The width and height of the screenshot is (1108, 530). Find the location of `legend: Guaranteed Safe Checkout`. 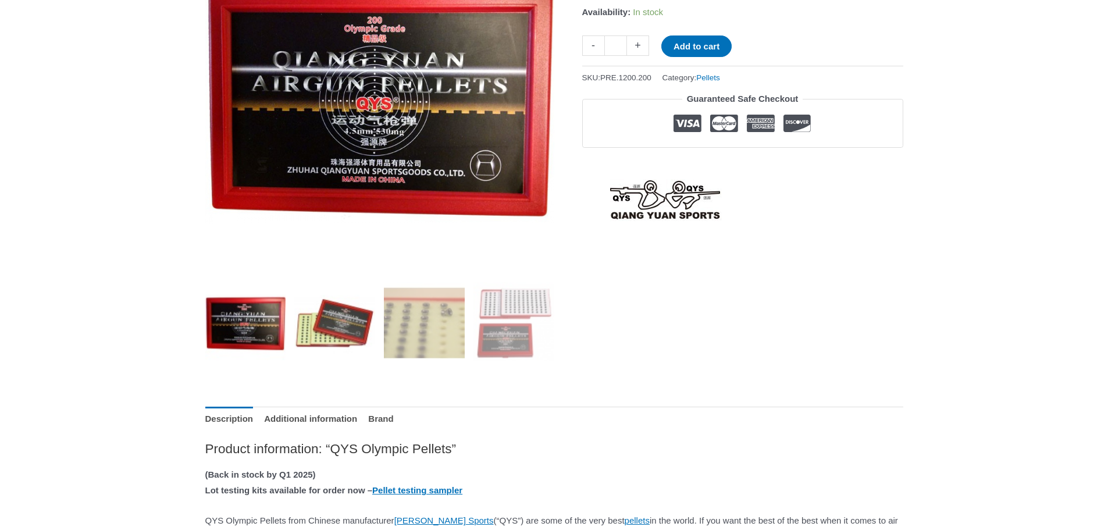

legend: Guaranteed Safe Checkout is located at coordinates (743, 99).